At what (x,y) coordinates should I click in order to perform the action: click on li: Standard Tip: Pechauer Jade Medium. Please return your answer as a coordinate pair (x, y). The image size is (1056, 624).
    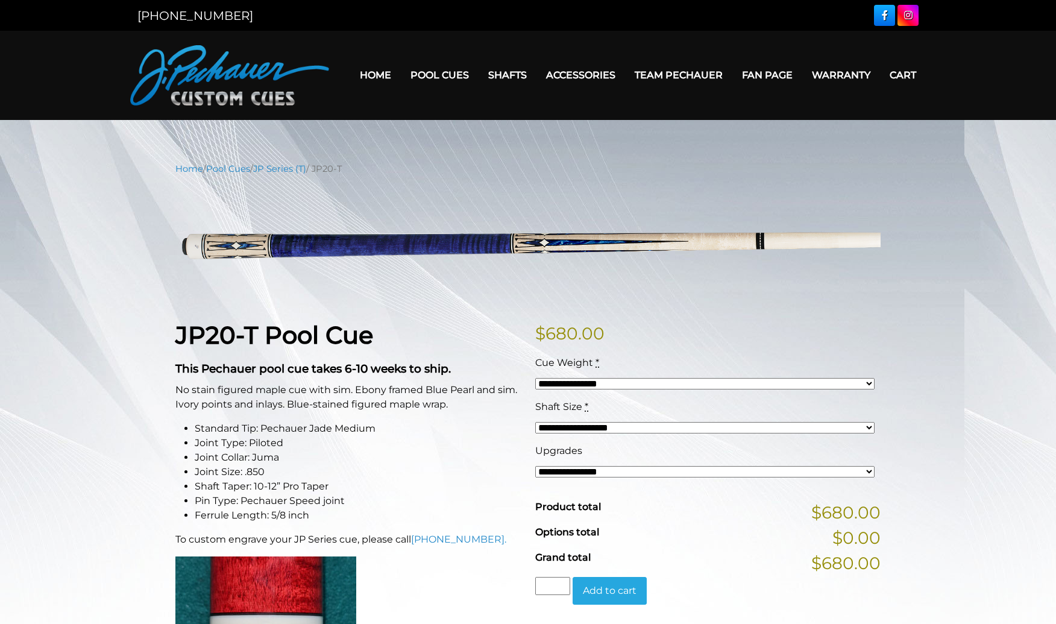
    Looking at the image, I should click on (358, 429).